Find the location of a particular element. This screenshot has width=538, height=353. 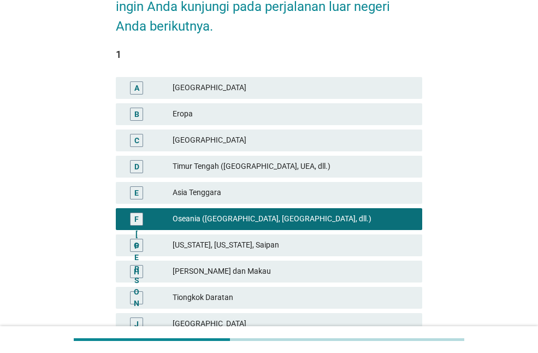

font: Eropa is located at coordinates (182, 114).